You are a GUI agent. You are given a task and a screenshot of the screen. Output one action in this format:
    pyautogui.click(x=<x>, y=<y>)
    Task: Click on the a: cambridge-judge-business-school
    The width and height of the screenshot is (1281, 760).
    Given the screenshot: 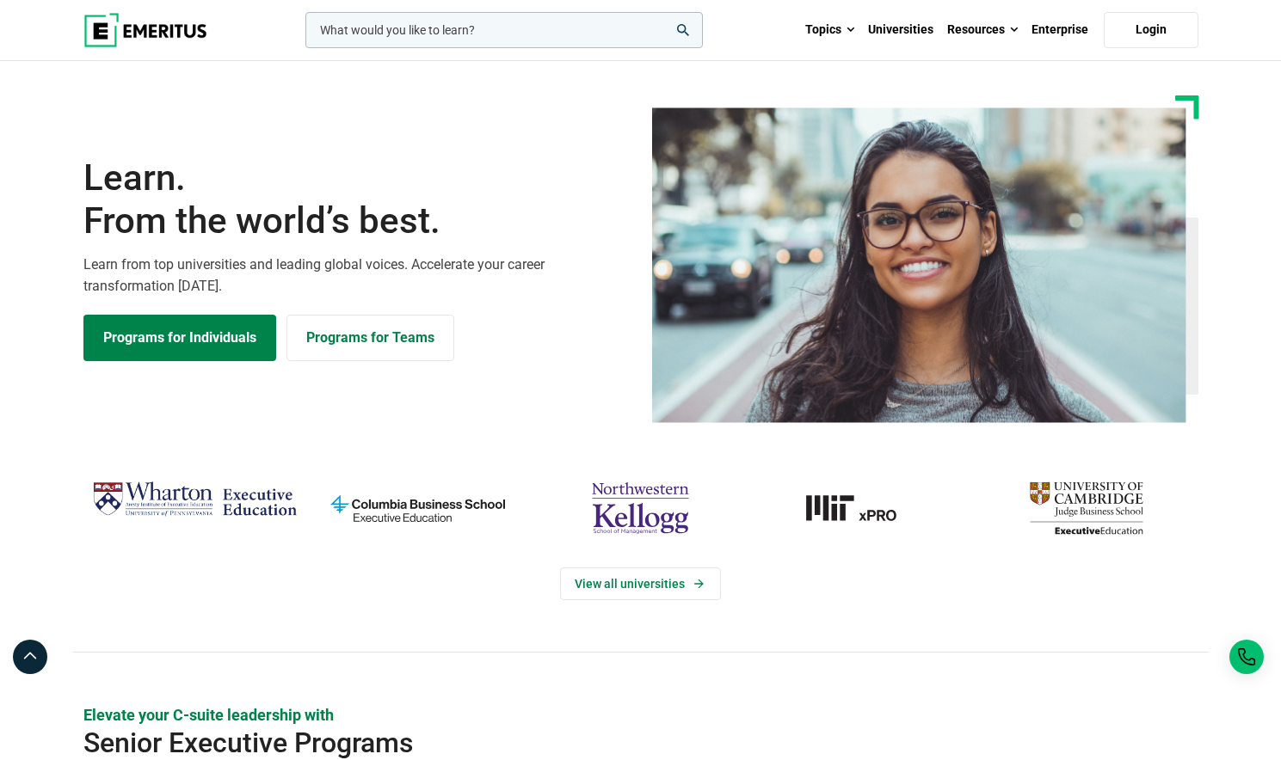 What is the action you would take?
    pyautogui.click(x=1085, y=508)
    